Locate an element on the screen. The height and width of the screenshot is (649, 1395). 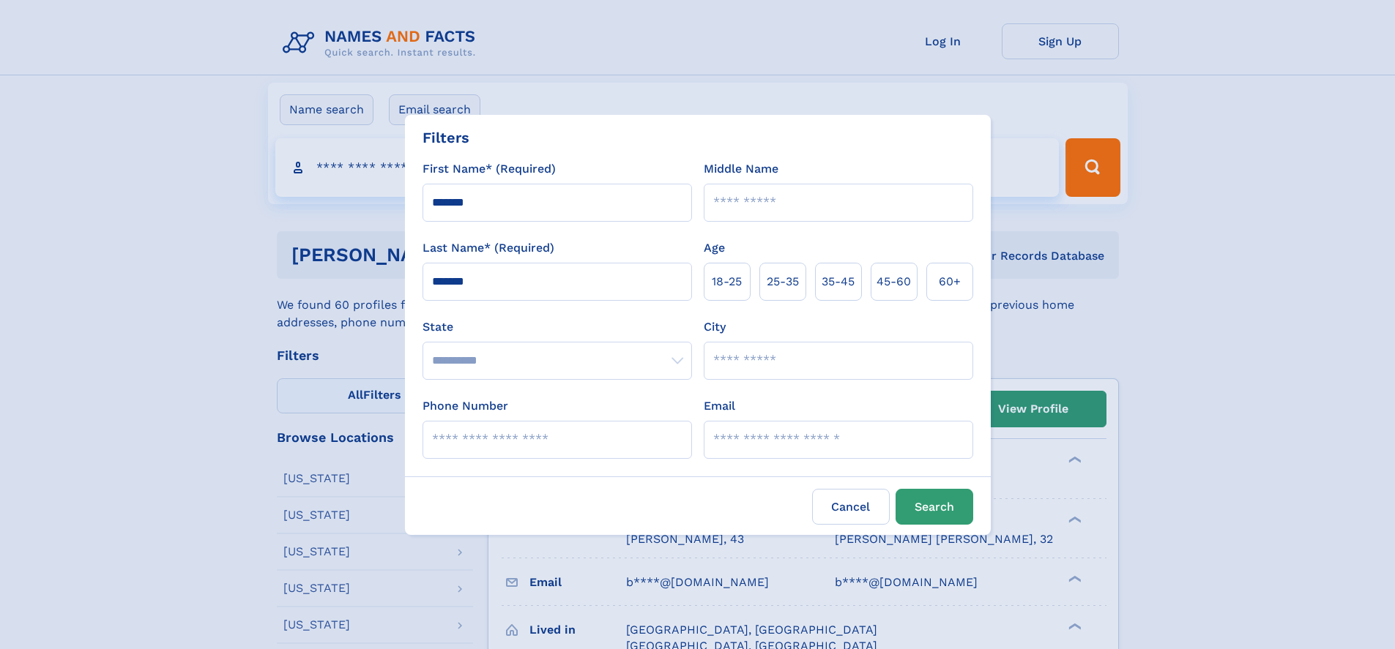
label: Age is located at coordinates (714, 248).